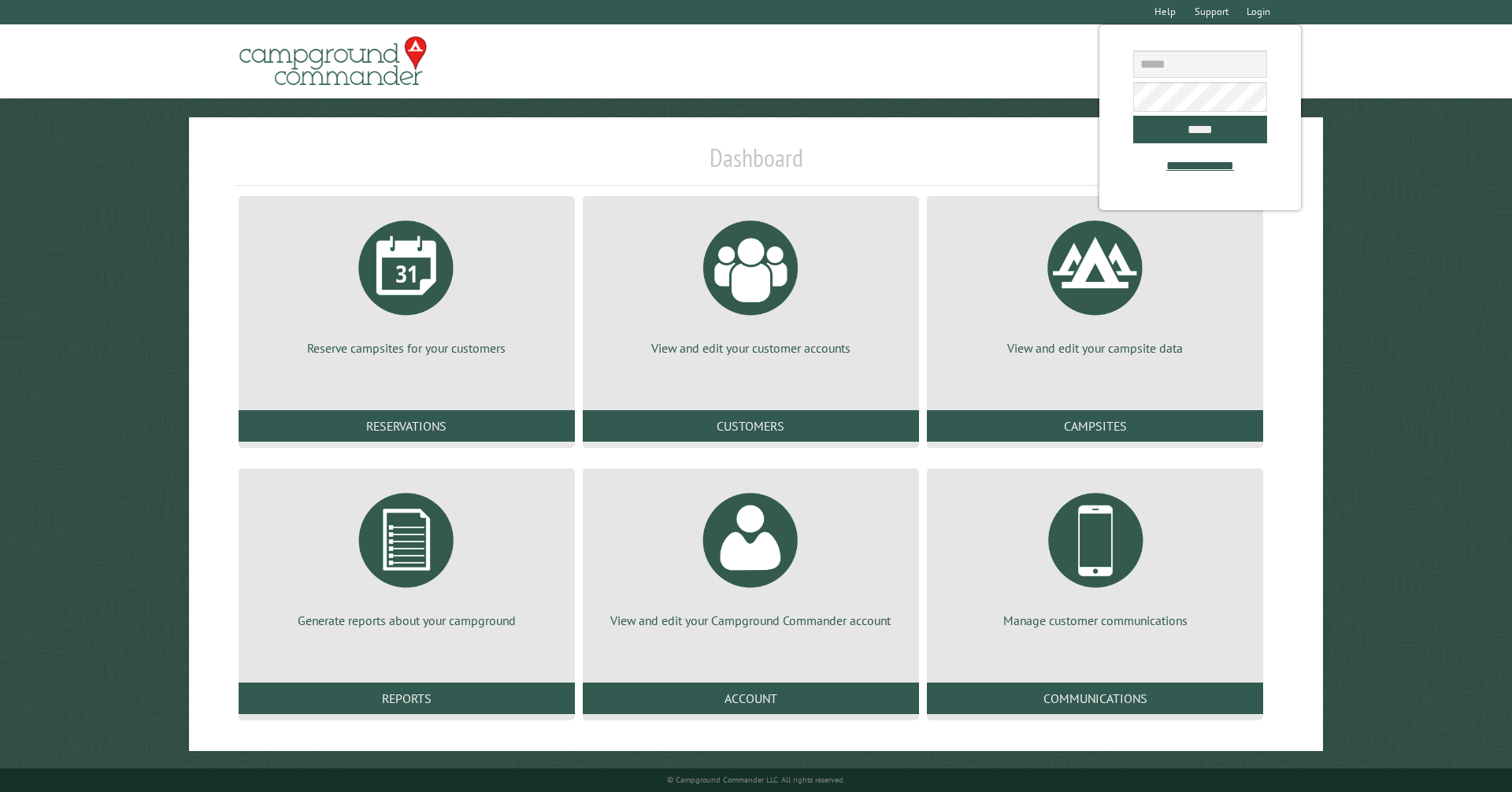  What do you see at coordinates (406, 283) in the screenshot?
I see `a: Reserve campsites for your customers` at bounding box center [406, 283].